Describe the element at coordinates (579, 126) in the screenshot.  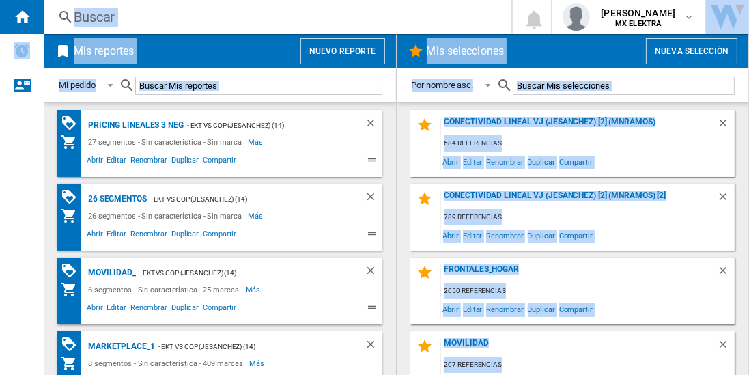
I see `div: Conectividad Lineal vj (jesanchez) [2] (mnramos)` at that location.